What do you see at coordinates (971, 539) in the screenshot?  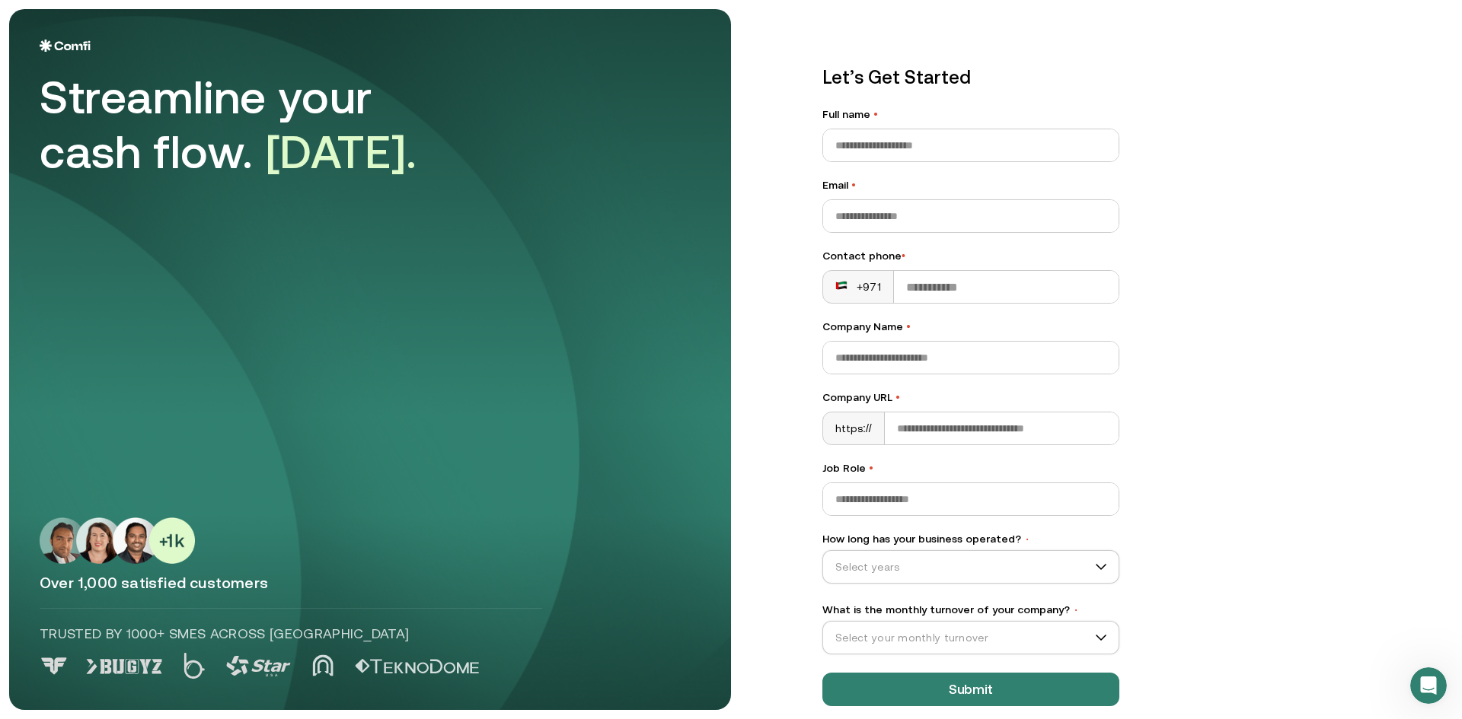 I see `label: How long has your business operated?` at bounding box center [971, 539].